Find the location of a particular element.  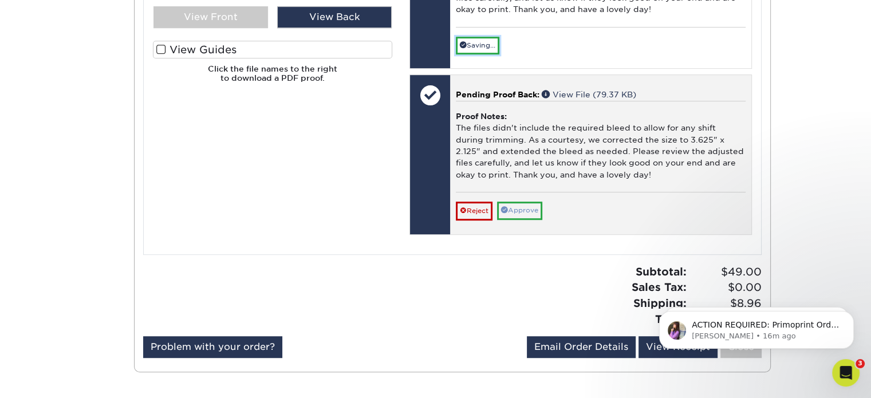

div: message notification from Erica, 16m ago. ACTION REQUIRED: Primoprint Order 25911-12999-00533 Tha... is located at coordinates (115, 43).